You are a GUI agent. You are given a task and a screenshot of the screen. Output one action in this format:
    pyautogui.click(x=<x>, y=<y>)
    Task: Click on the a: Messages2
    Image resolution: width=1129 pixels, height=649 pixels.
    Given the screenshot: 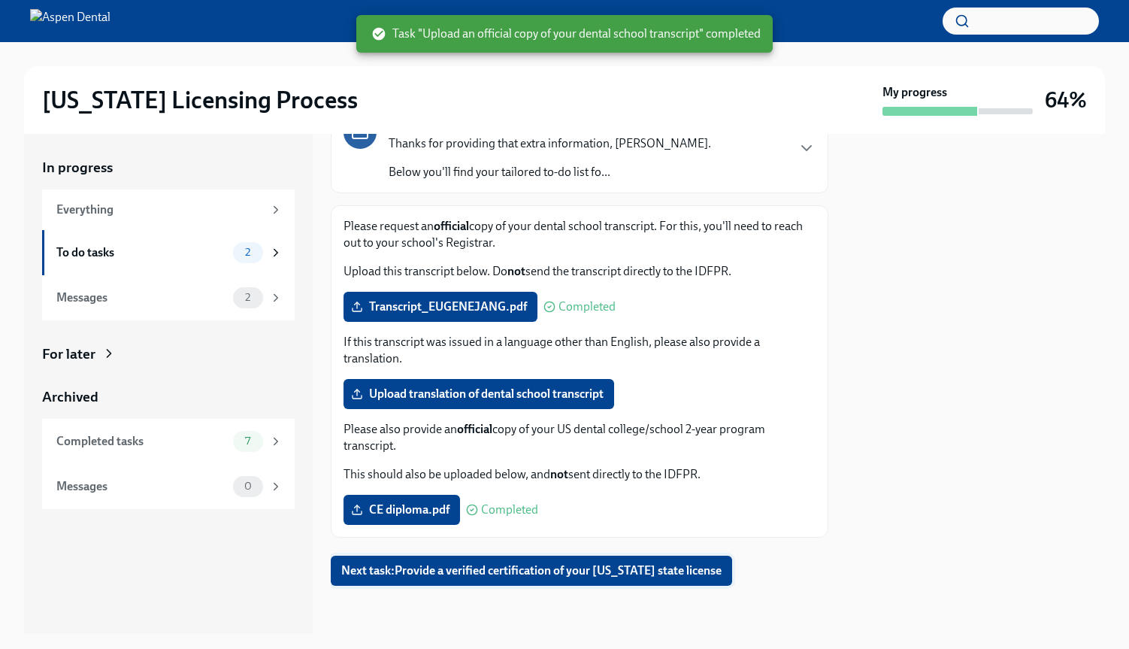 What is the action you would take?
    pyautogui.click(x=168, y=298)
    